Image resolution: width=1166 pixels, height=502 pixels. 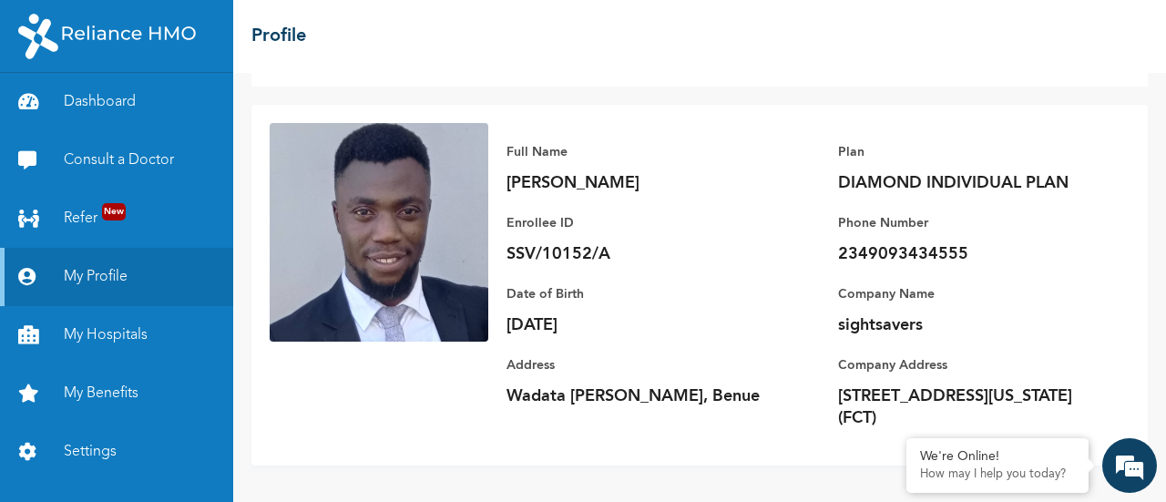 What do you see at coordinates (634, 294) in the screenshot?
I see `p: Date of Birth` at bounding box center [634, 294].